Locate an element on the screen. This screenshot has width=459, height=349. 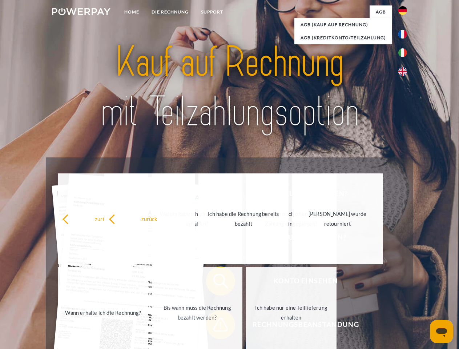
a: AGB (Kreditkonto/Teilzahlung) is located at coordinates (343, 38).